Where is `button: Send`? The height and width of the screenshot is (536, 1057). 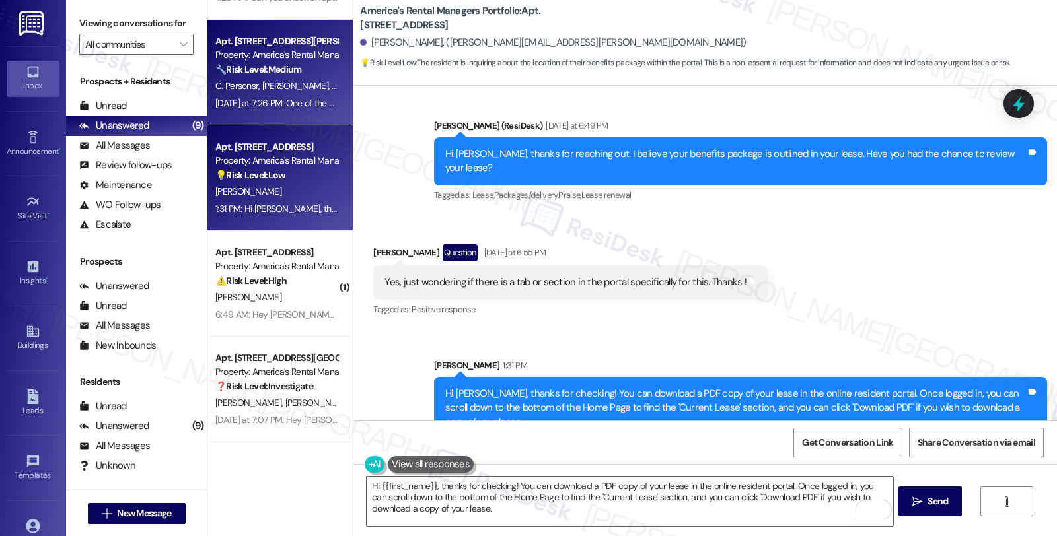 button: Send is located at coordinates (930, 501).